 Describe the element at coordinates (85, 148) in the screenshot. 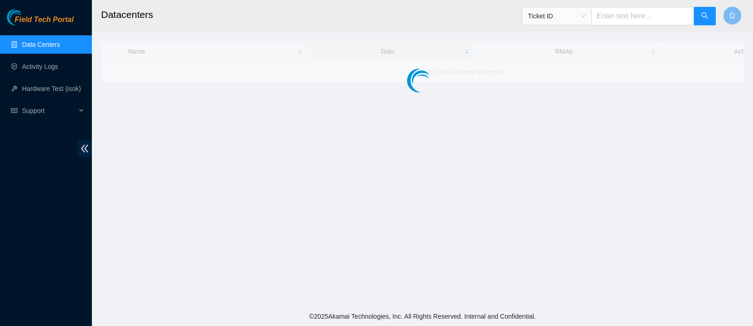

I see `span: double-left` at that location.